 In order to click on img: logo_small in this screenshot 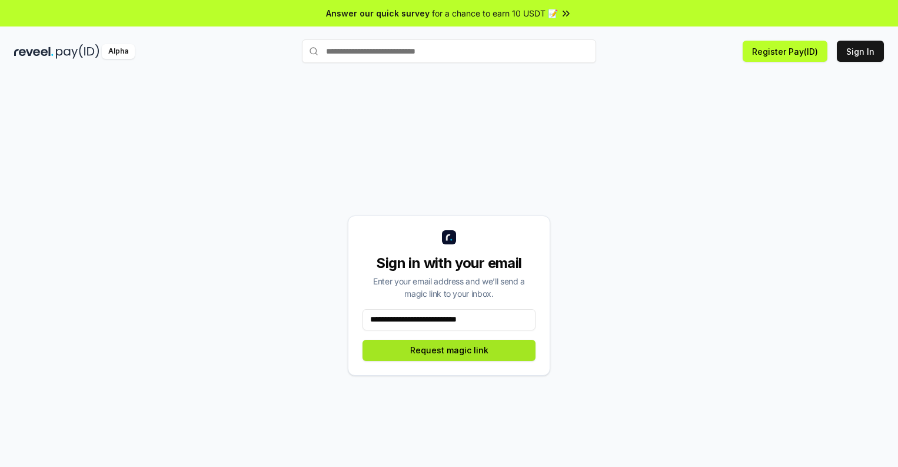, I will do `click(449, 237)`.